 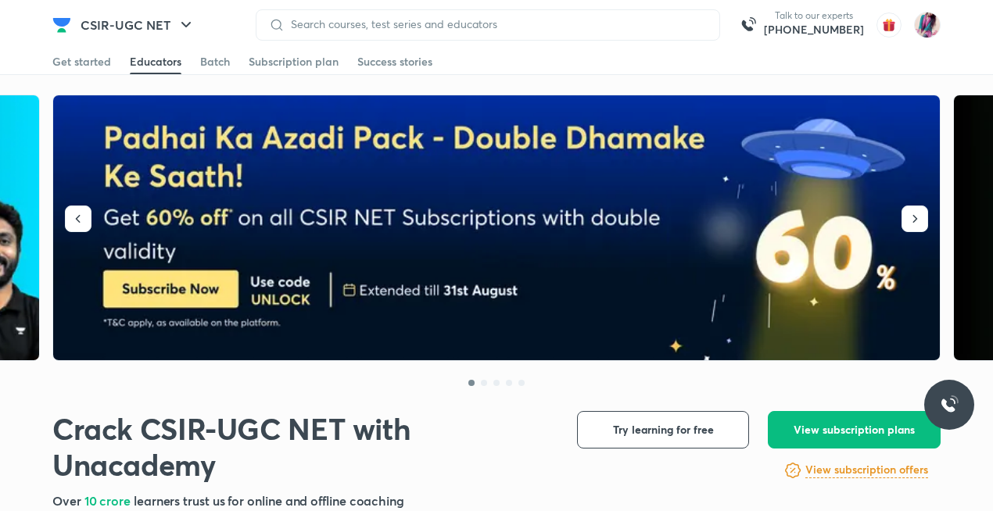 What do you see at coordinates (663, 430) in the screenshot?
I see `span: Try learning for free` at bounding box center [663, 430].